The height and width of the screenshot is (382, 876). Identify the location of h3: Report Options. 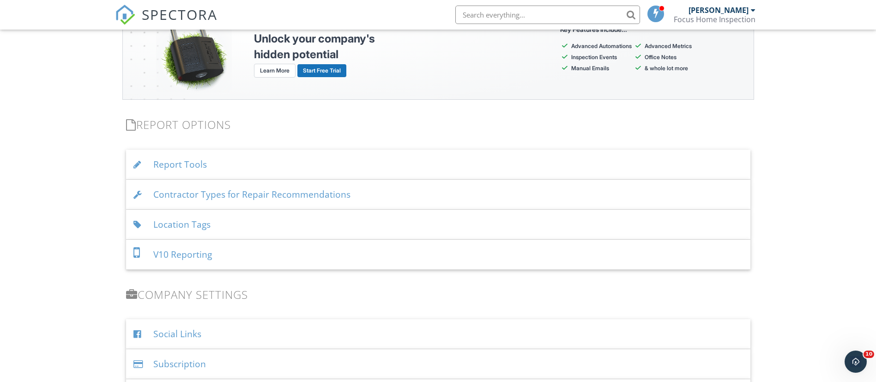
(438, 124).